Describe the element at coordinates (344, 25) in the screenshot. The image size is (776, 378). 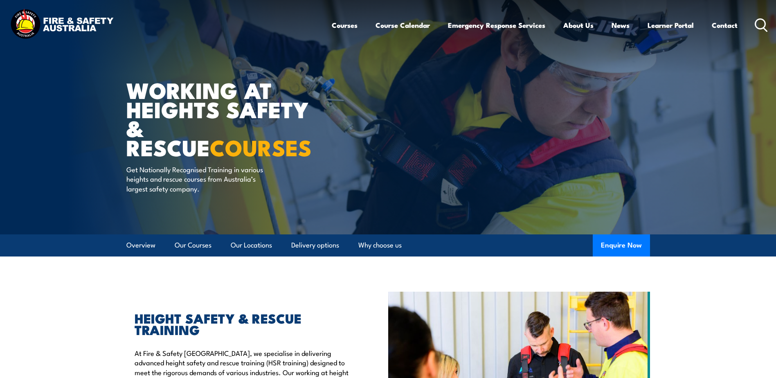
I see `a: Courses` at that location.